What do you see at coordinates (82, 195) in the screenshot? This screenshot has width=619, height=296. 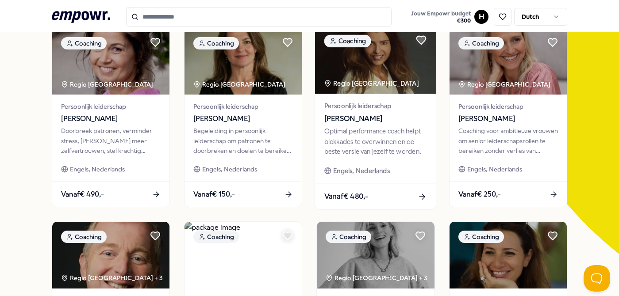 I see `span: Vanaf € 490,-` at bounding box center [82, 195].